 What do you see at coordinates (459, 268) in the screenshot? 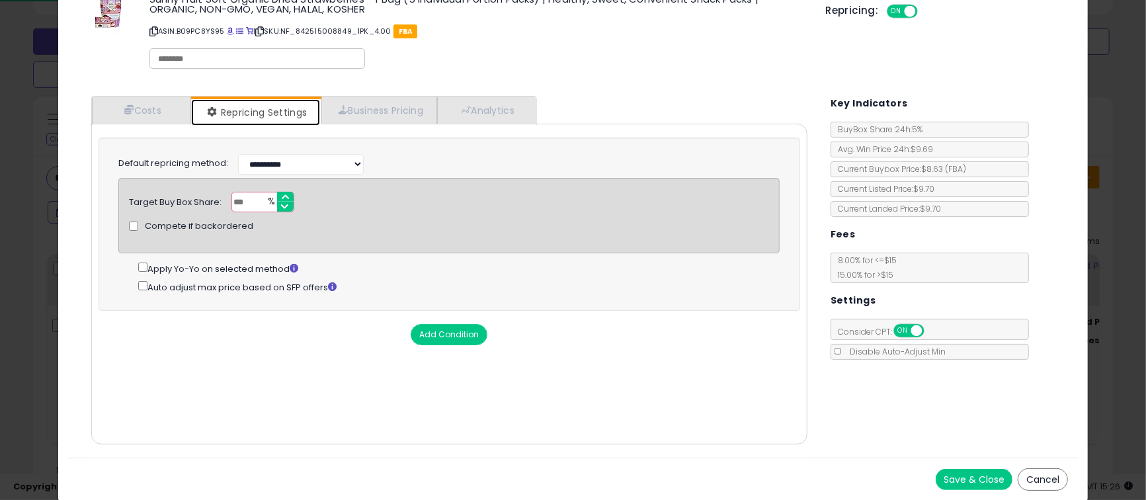
I see `div: Apply Yo-Yo on selected method` at bounding box center [459, 268].